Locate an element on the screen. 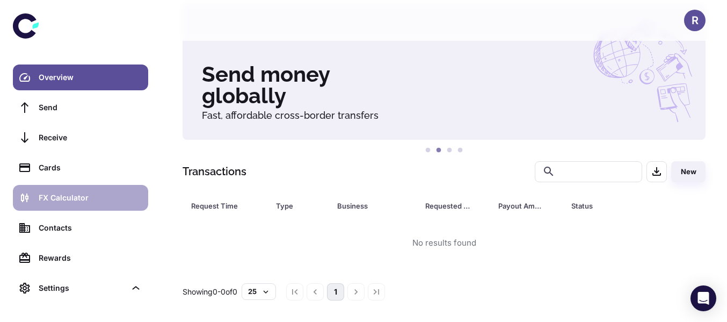  h3: Send money globally is located at coordinates (444, 85).